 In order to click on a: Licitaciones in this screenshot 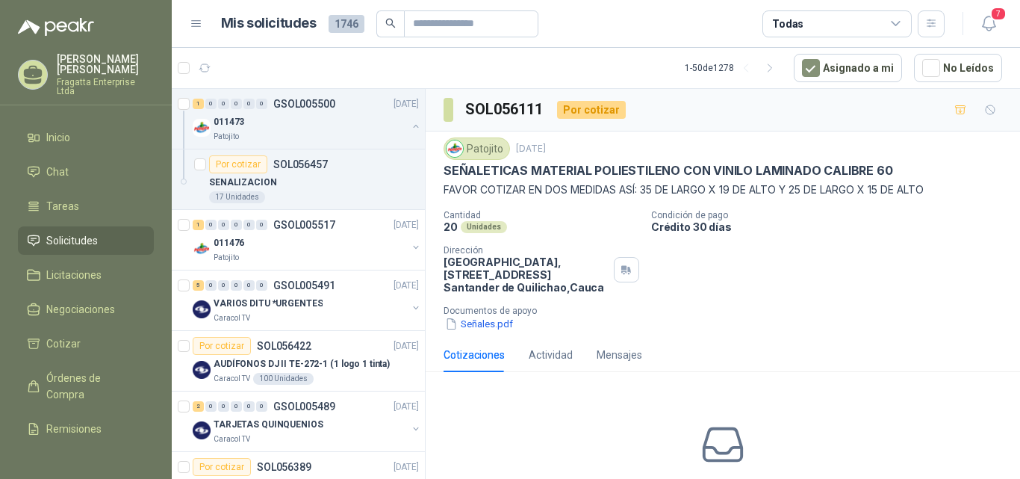, I will do `click(86, 275)`.